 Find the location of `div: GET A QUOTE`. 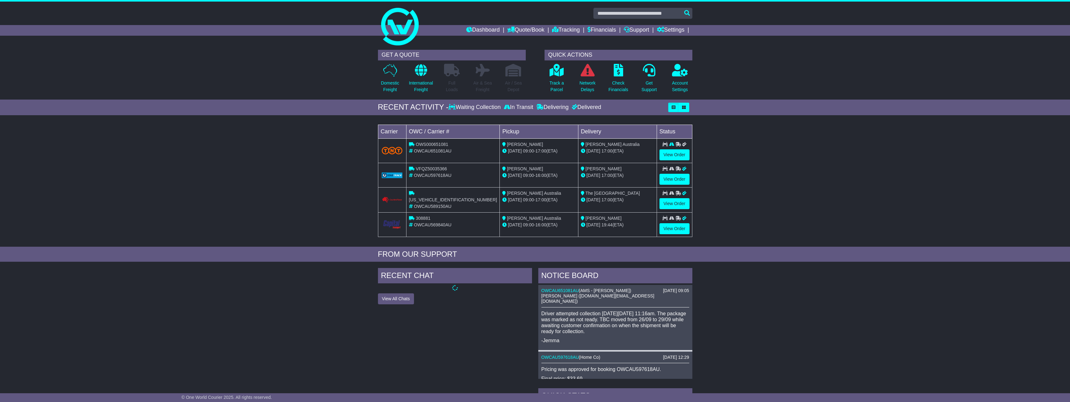

div: GET A QUOTE is located at coordinates (452, 55).